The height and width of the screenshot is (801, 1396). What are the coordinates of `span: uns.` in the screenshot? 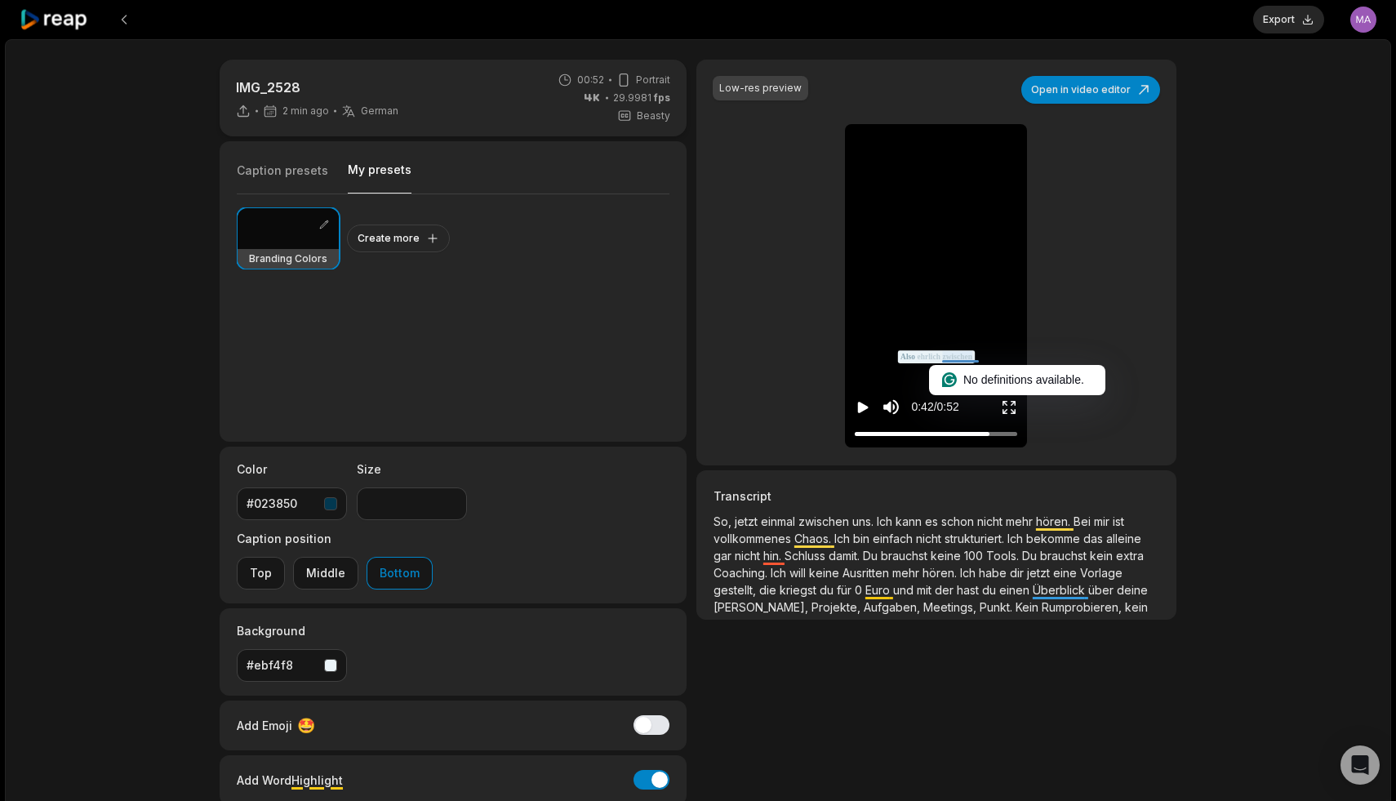 It's located at (864, 521).